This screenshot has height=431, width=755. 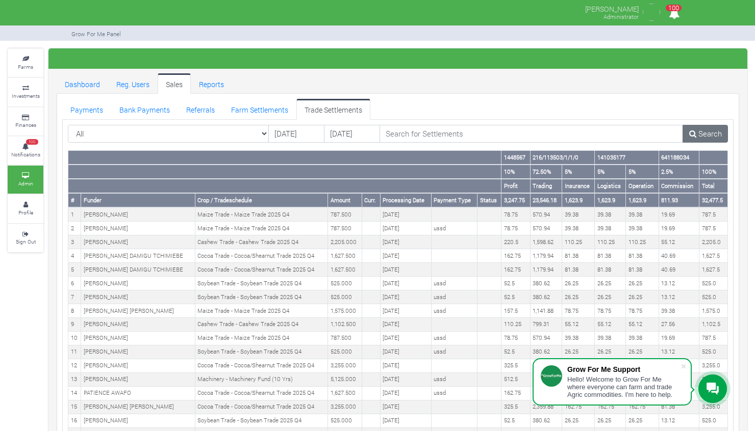 What do you see at coordinates (621, 16) in the screenshot?
I see `small: Administrator` at bounding box center [621, 16].